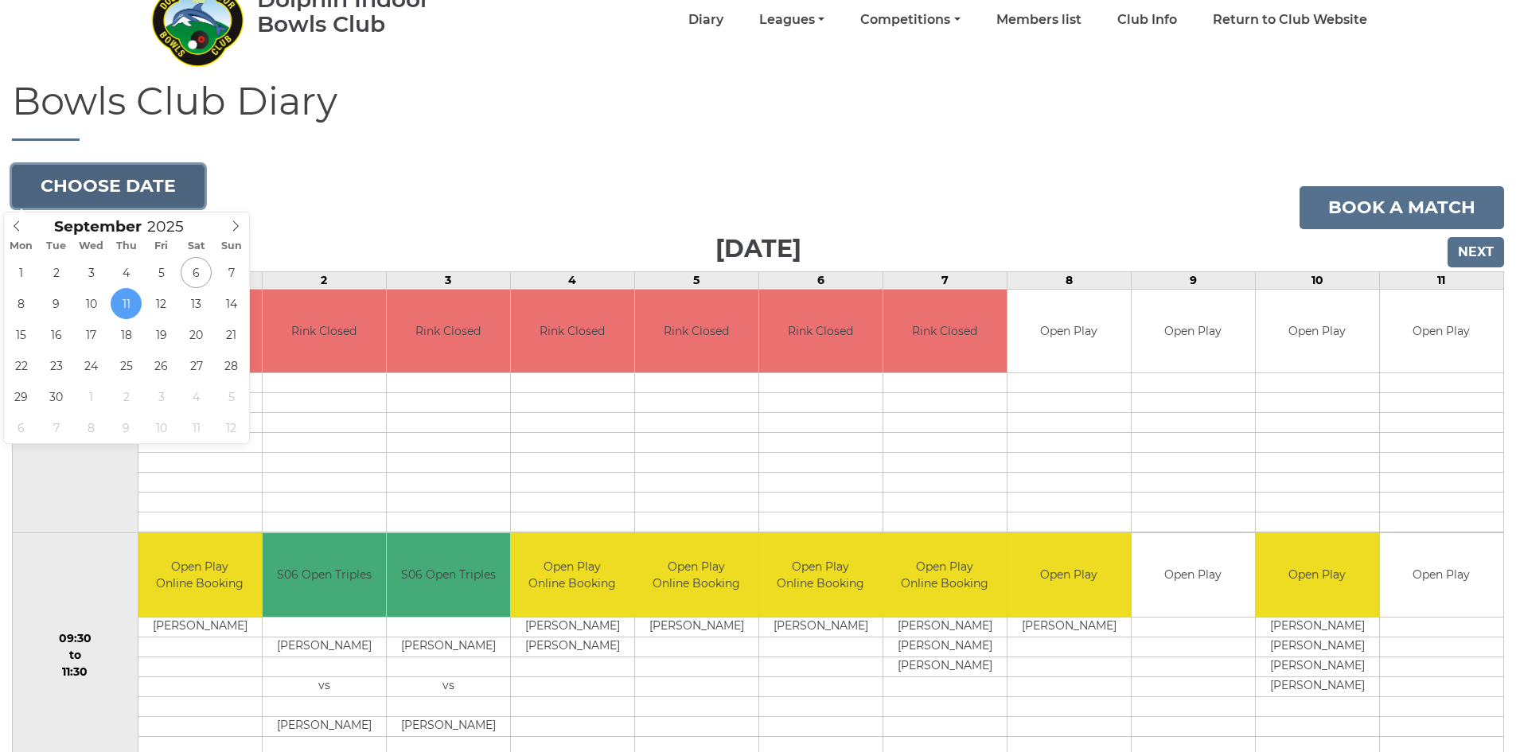 This screenshot has height=752, width=1516. What do you see at coordinates (98, 227) in the screenshot?
I see `span: Scroll to increment` at bounding box center [98, 227].